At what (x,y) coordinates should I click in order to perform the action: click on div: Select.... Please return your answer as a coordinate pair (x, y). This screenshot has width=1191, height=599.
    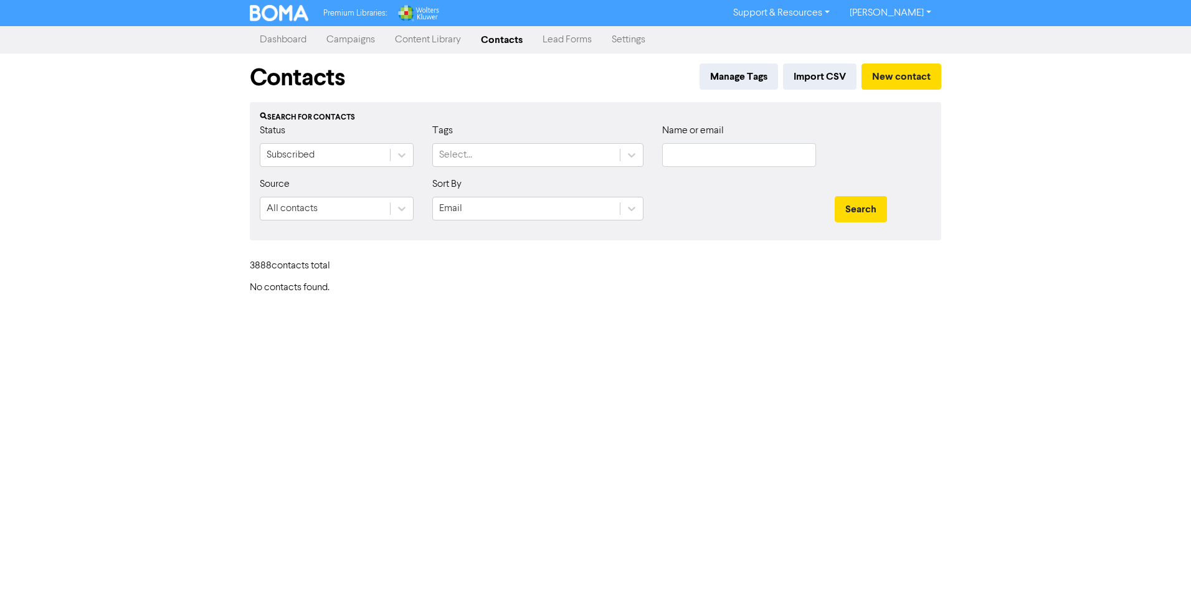
    Looking at the image, I should click on (455, 155).